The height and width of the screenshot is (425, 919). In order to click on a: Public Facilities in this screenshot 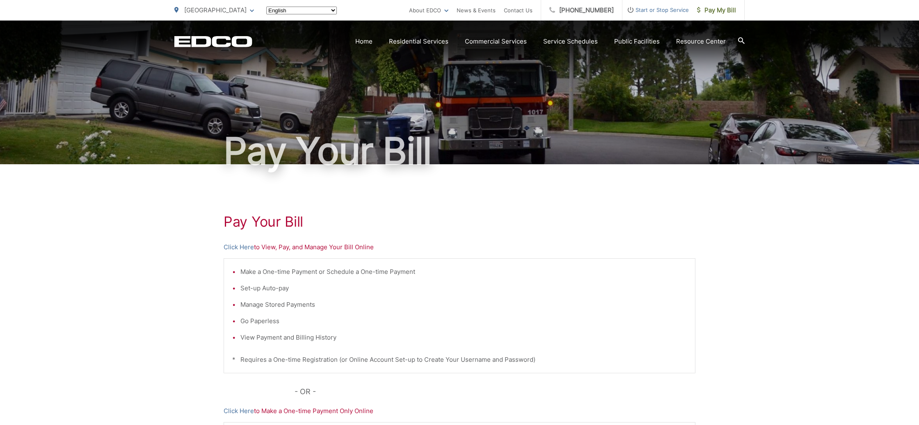, I will do `click(637, 41)`.